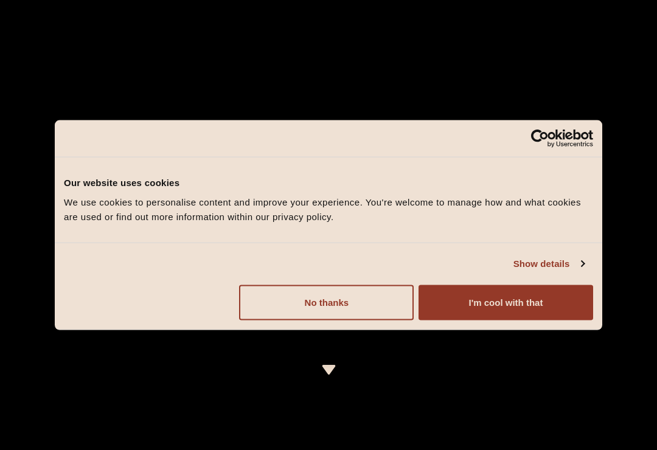  I want to click on img: icon-dropdown-cream.svg, so click(328, 370).